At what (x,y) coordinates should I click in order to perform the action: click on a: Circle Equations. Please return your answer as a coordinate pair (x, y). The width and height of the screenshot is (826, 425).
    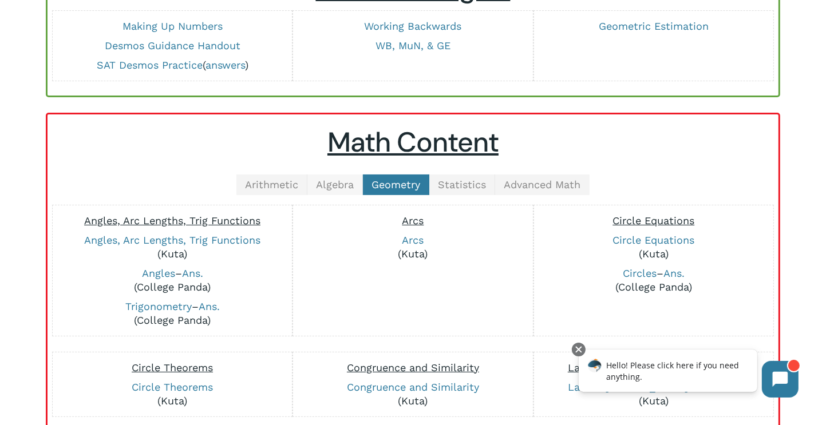
    Looking at the image, I should click on (653, 240).